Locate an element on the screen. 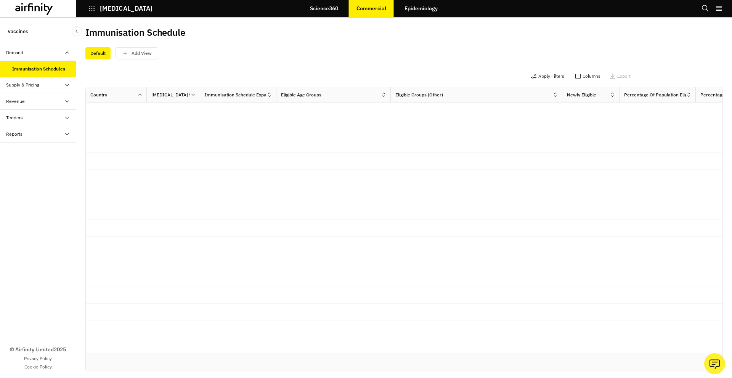  div: Immunisation Schedules is located at coordinates (39, 69).